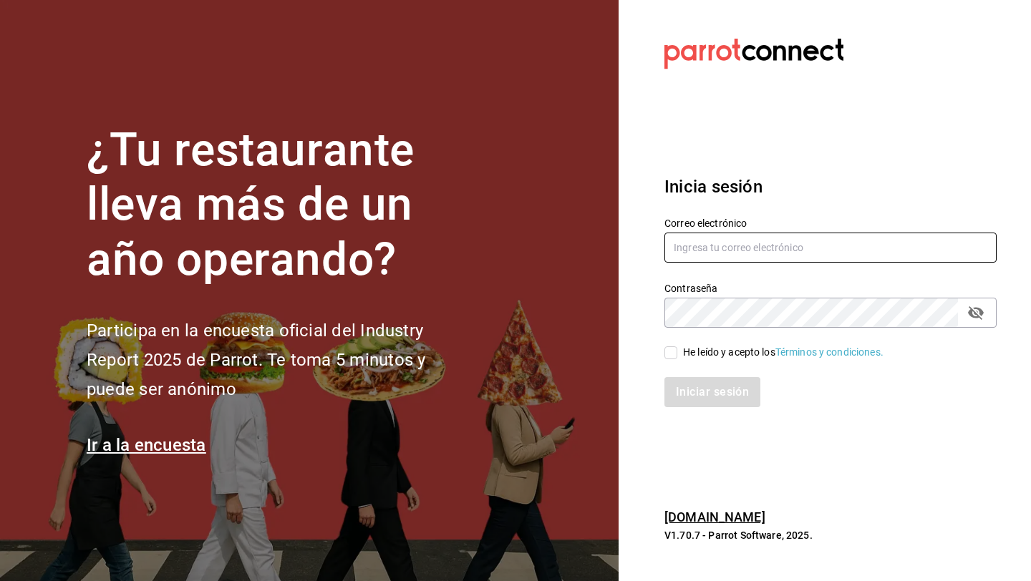 This screenshot has width=1031, height=581. What do you see at coordinates (783, 352) in the screenshot?
I see `div: He leído y acepto los` at bounding box center [783, 352].